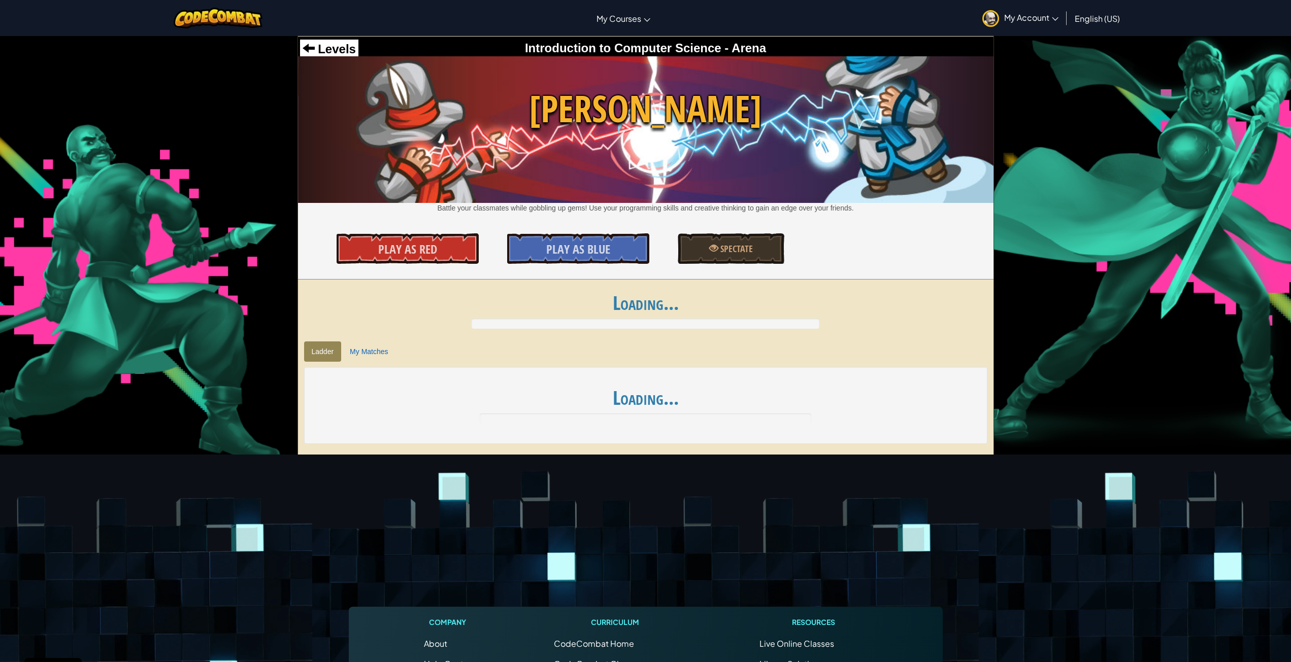 The image size is (1291, 662). I want to click on span: Introduction to Computer Science, so click(623, 48).